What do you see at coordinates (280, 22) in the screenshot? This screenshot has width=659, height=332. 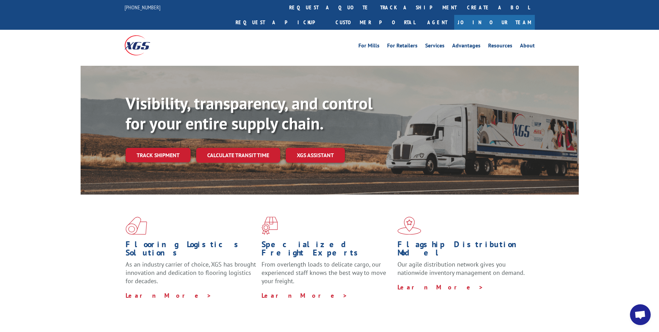 I see `a: Request a pickup` at bounding box center [280, 22].